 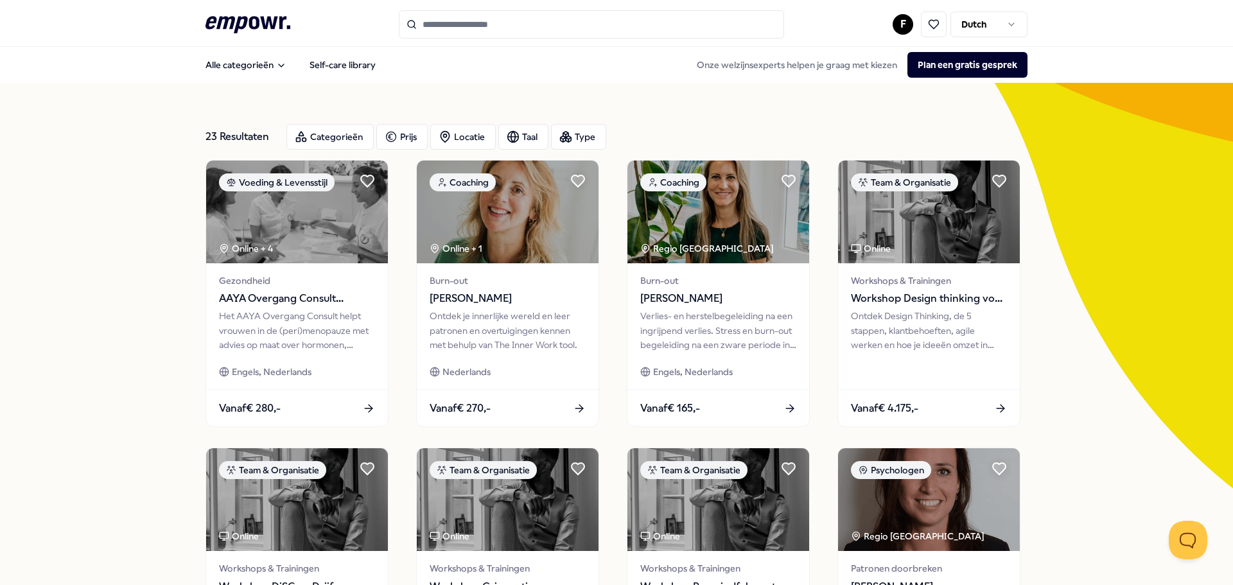 What do you see at coordinates (456, 249) in the screenshot?
I see `div: Online + 1` at bounding box center [456, 249].